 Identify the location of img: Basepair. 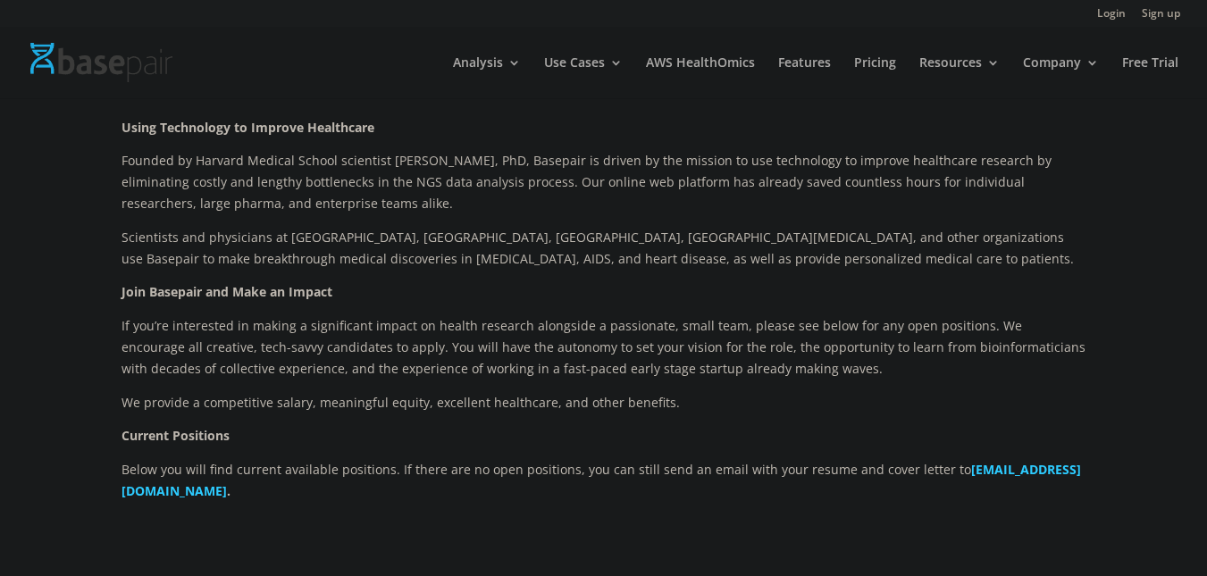
(101, 62).